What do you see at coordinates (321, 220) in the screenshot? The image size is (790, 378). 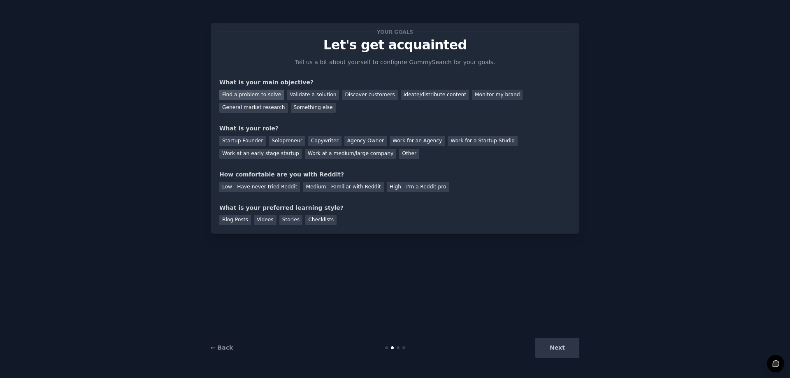 I see `div: Checklists` at bounding box center [321, 220].